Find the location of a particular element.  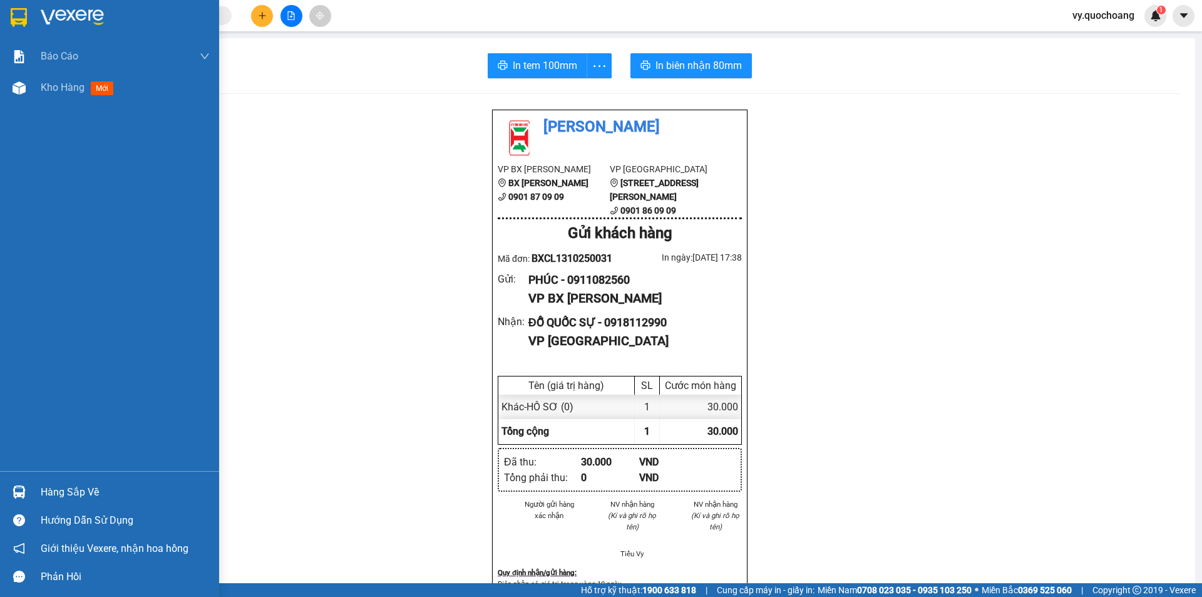

div: Tên (giá trị hàng) is located at coordinates (566, 385).